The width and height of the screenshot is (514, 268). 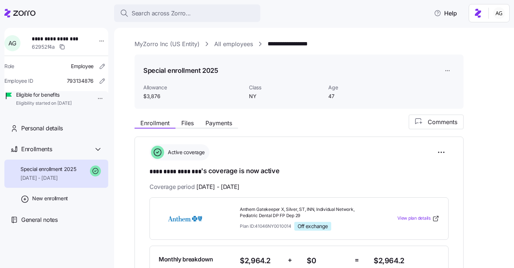 What do you see at coordinates (446, 13) in the screenshot?
I see `span: Help` at bounding box center [446, 13].